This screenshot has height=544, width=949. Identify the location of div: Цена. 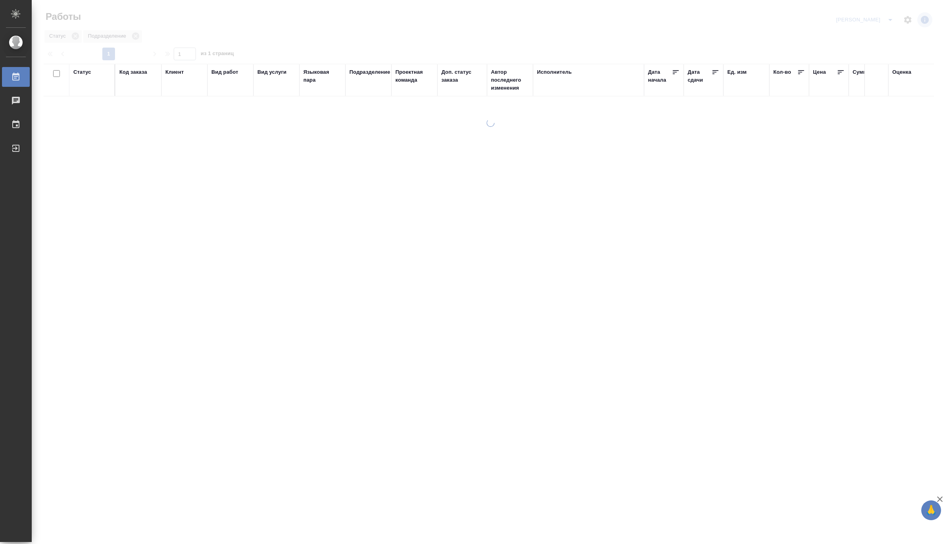
(819, 72).